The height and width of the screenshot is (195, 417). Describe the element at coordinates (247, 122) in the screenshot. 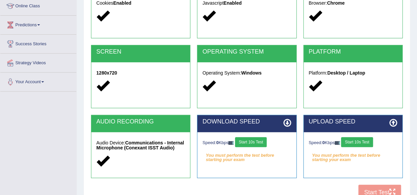

I see `h2: DOWNLOAD SPEED` at that location.